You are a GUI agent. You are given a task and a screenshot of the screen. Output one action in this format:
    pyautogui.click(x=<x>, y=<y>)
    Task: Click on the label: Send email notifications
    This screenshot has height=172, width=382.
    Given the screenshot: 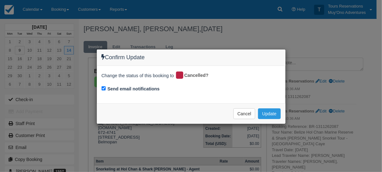 What is the action you would take?
    pyautogui.click(x=134, y=89)
    